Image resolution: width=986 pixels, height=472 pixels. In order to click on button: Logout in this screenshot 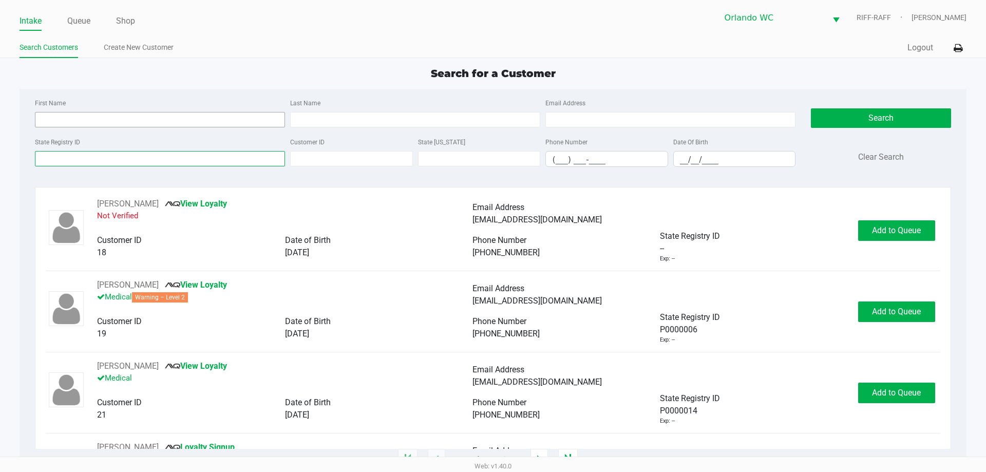, I will do `click(920, 48)`.